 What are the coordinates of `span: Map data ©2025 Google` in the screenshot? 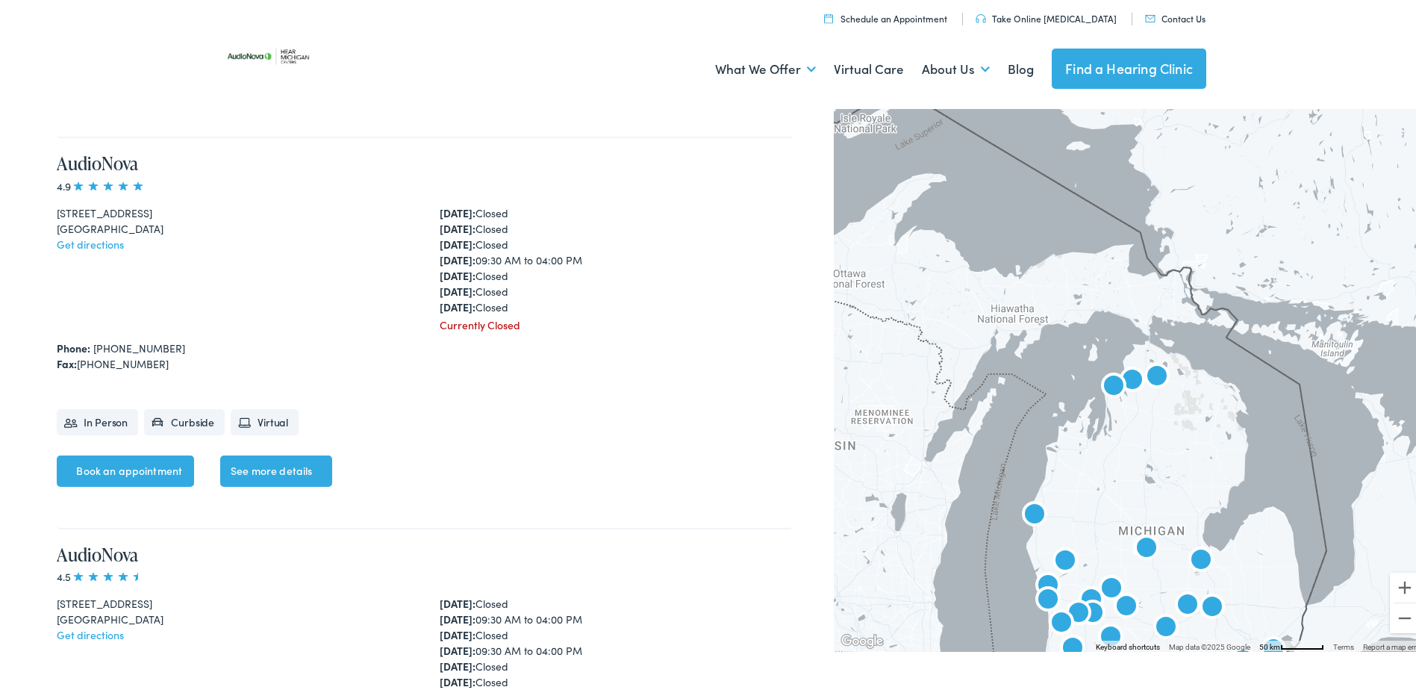 It's located at (1210, 644).